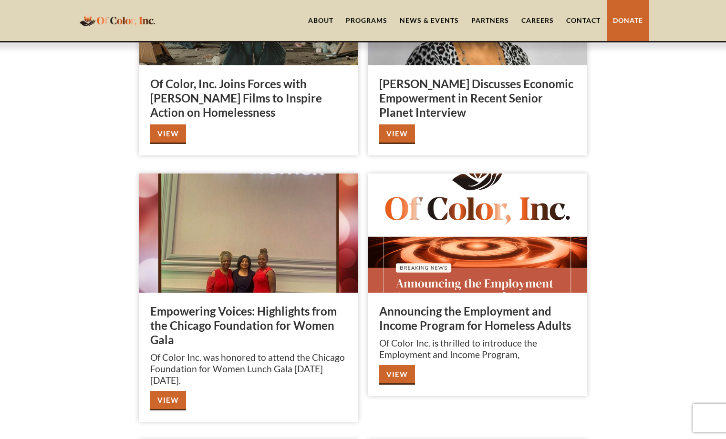 The width and height of the screenshot is (726, 439). What do you see at coordinates (477, 319) in the screenshot?
I see `h3: Announcing the Employment and Income Program for Homeless Adults` at bounding box center [477, 319].